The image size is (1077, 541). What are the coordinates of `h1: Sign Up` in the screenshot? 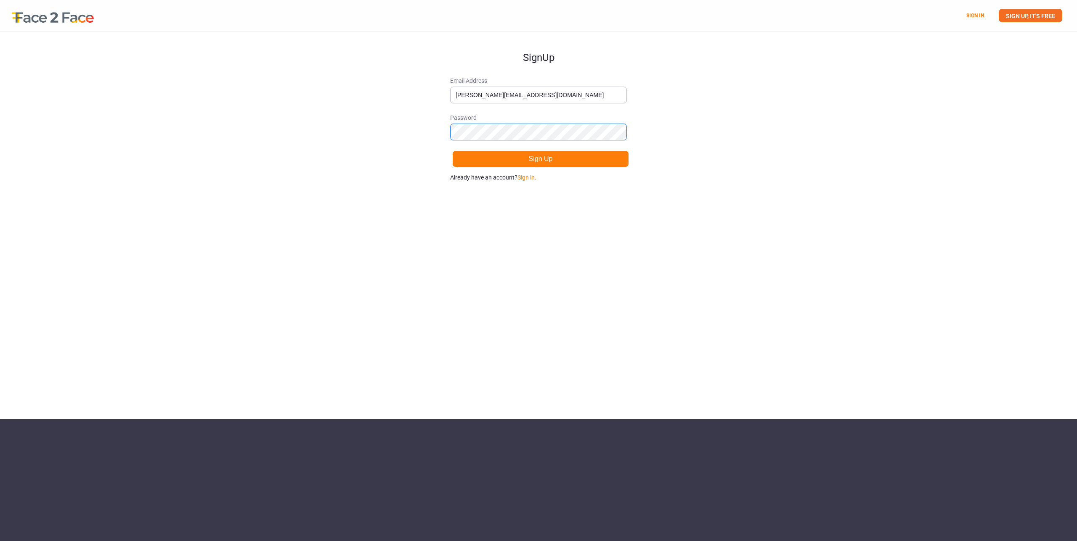 It's located at (539, 48).